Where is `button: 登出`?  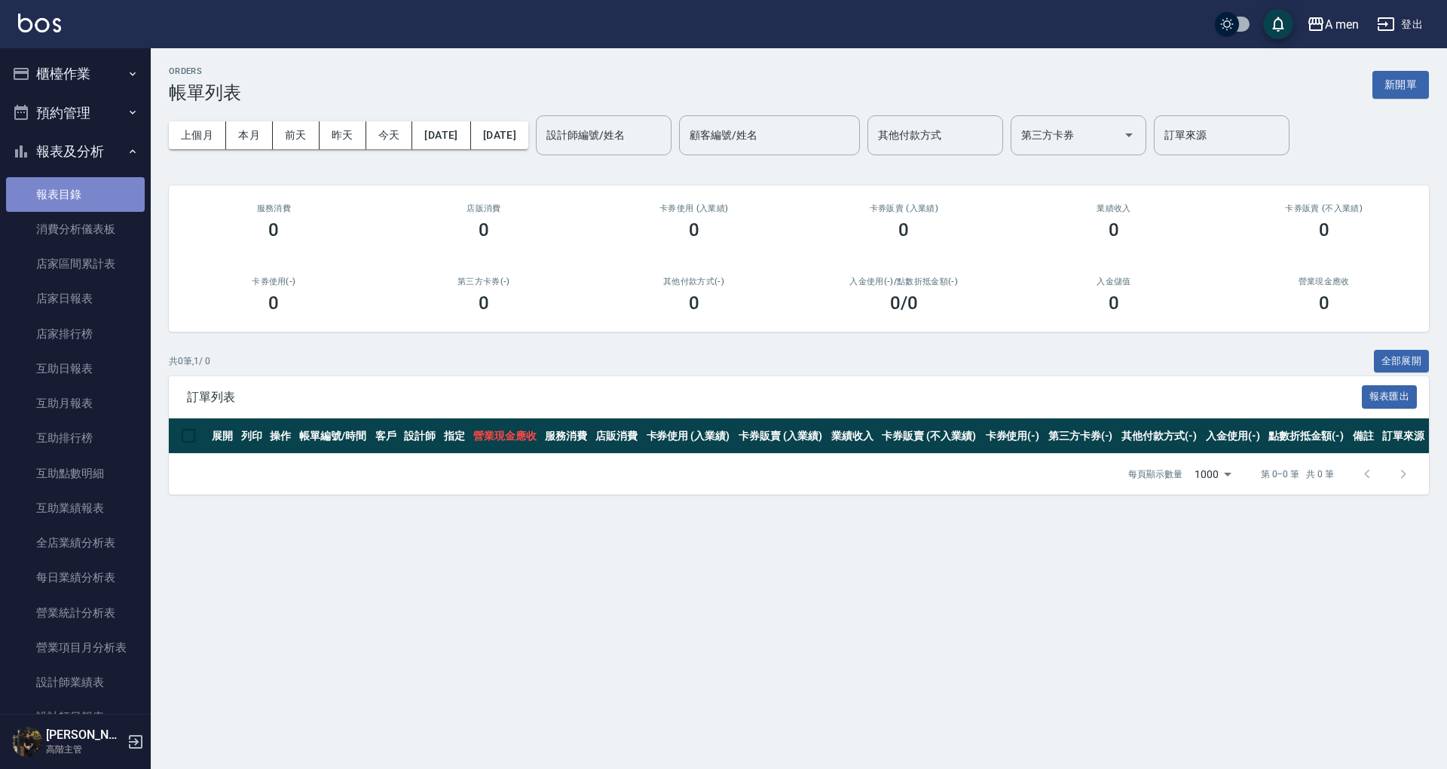 button: 登出 is located at coordinates (1399, 24).